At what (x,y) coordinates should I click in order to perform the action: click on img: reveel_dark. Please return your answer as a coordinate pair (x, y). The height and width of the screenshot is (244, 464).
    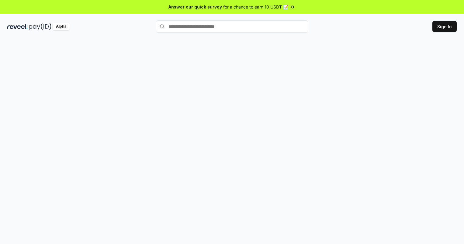
    Looking at the image, I should click on (17, 26).